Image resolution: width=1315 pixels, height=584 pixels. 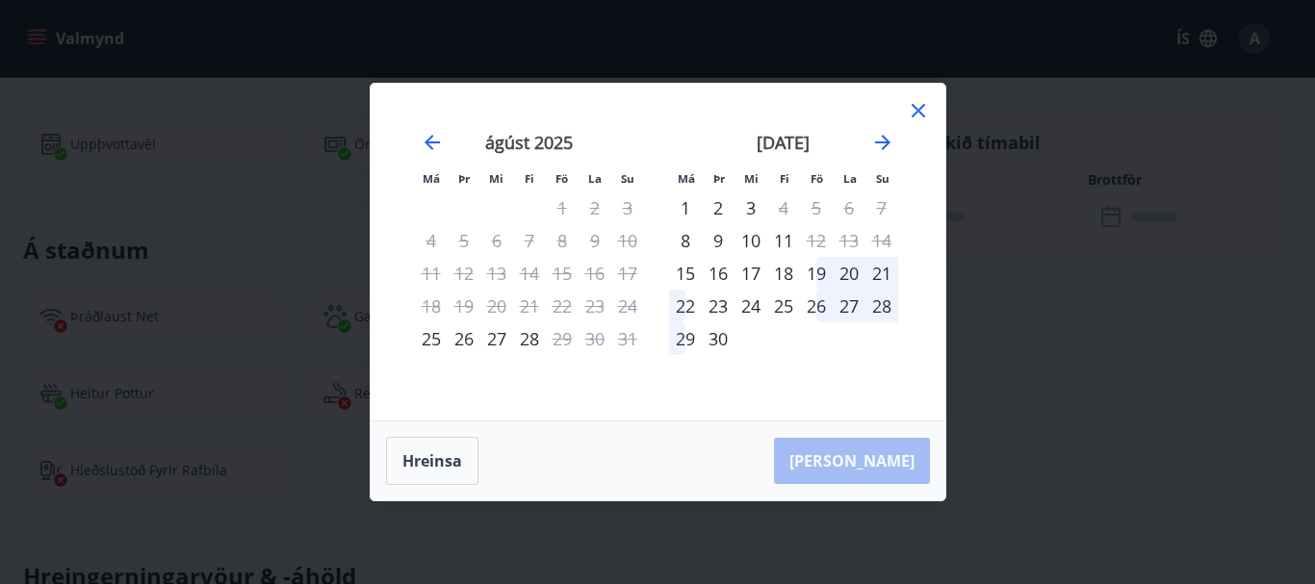 I want to click on td: Not available. laugardagur, 6. september 2025, so click(x=849, y=208).